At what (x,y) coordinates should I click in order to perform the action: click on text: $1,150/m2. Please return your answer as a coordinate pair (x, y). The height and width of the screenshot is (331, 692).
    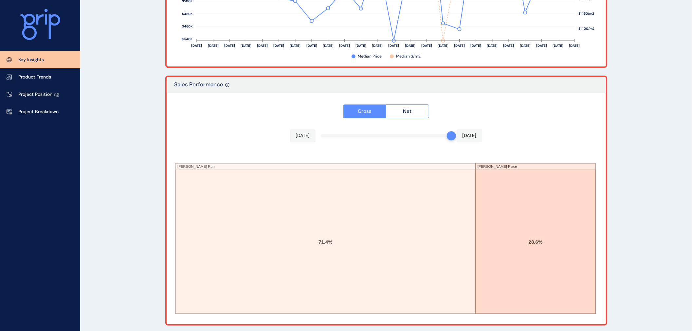
    Looking at the image, I should click on (587, 13).